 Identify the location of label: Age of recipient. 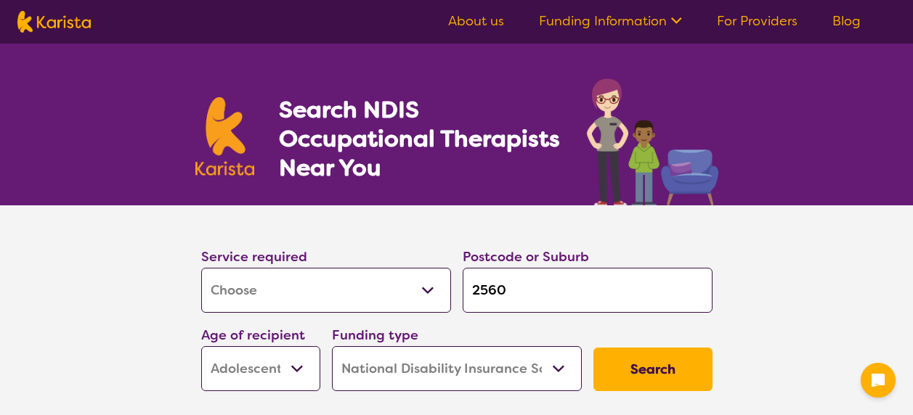
(253, 335).